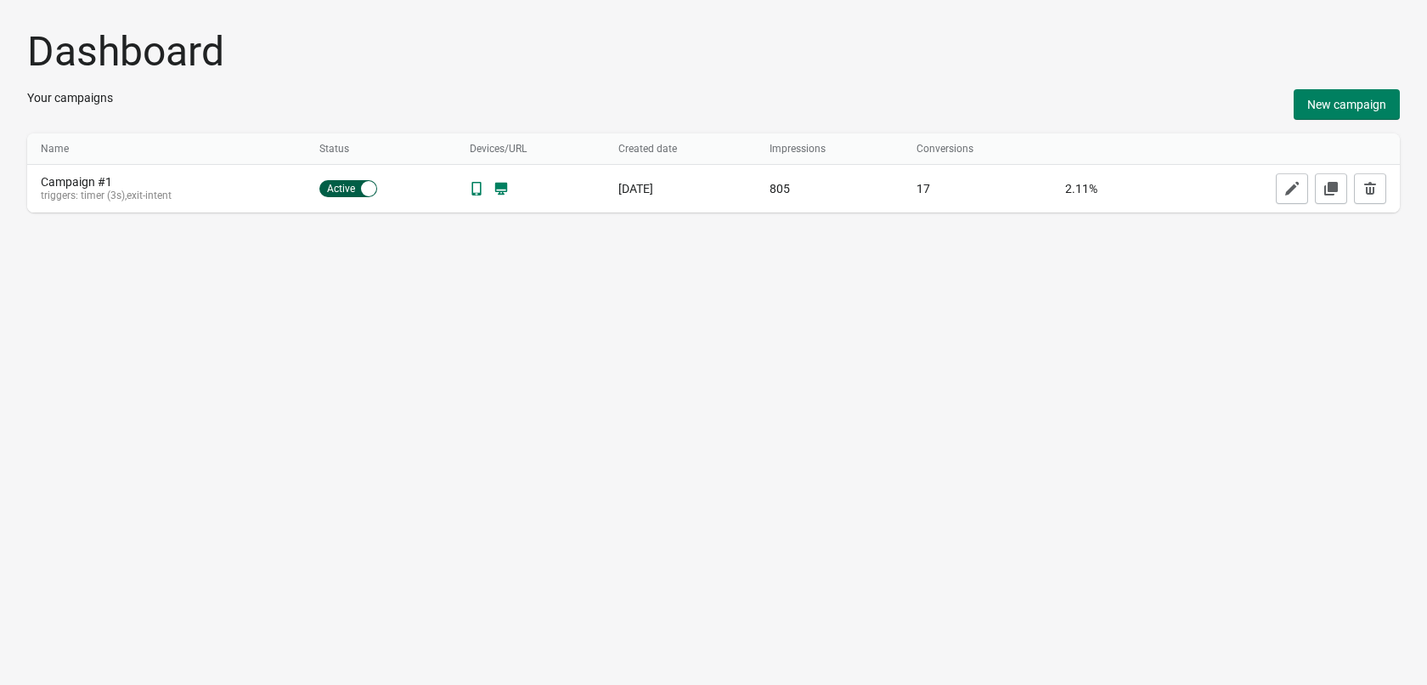 This screenshot has width=1427, height=685. What do you see at coordinates (1346, 104) in the screenshot?
I see `button: New campaign` at bounding box center [1346, 104].